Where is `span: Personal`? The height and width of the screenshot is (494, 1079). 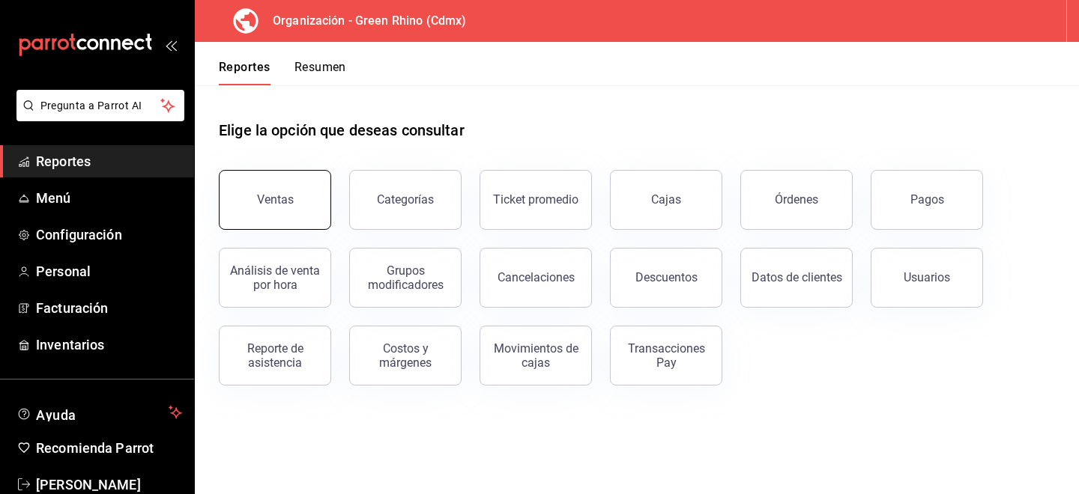
span: Personal is located at coordinates (109, 271).